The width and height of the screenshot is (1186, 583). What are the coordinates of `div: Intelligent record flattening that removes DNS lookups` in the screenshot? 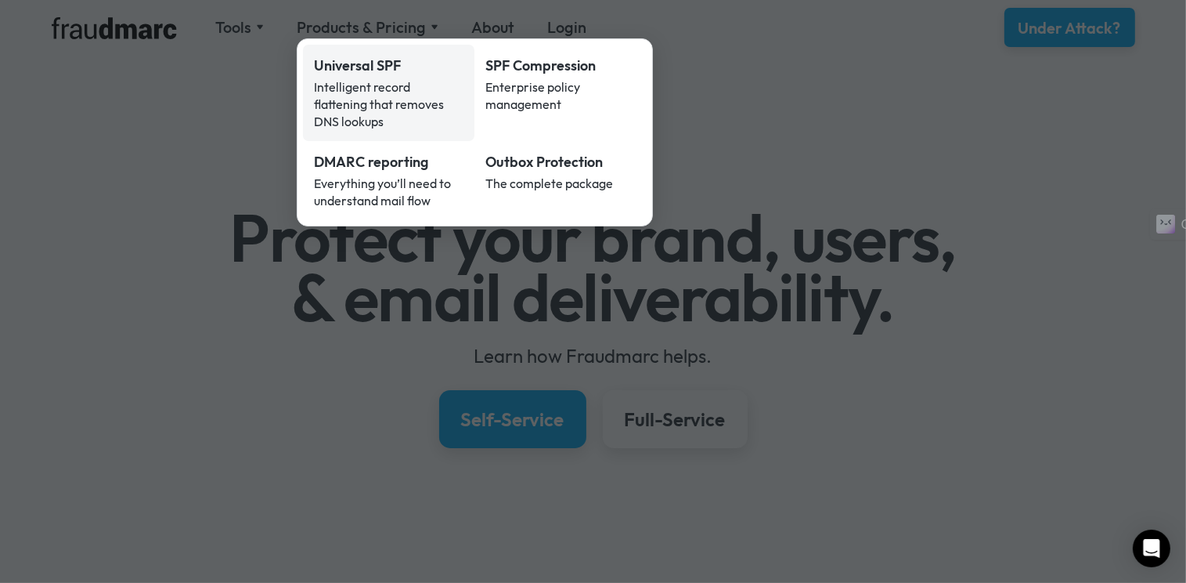 It's located at (389, 104).